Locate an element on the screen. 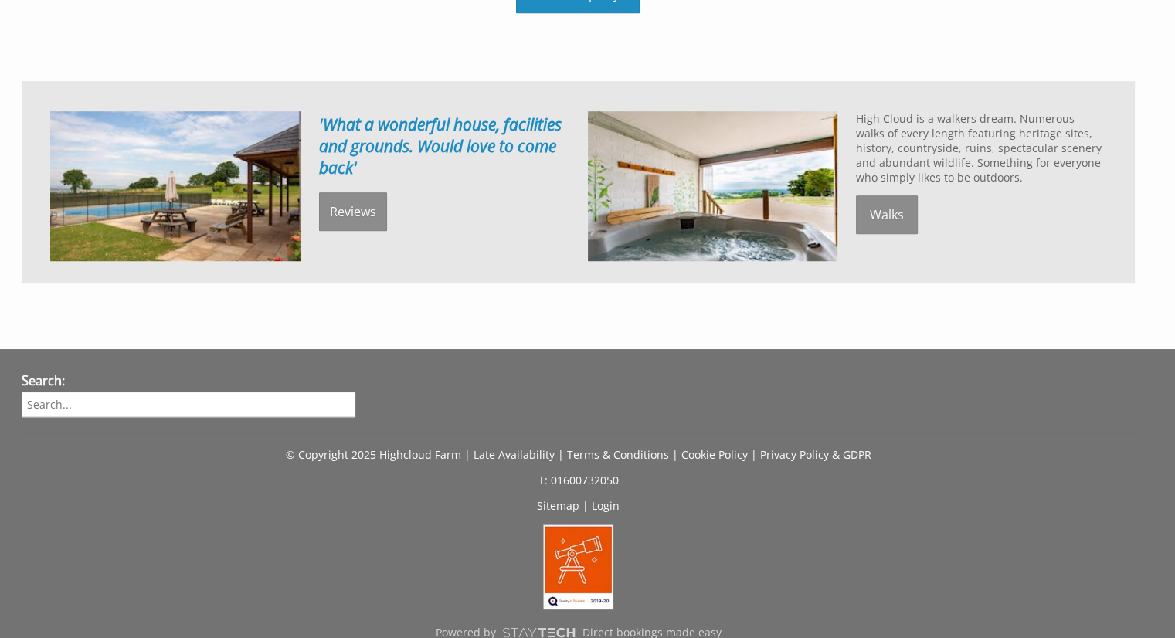  img: Quality in Tourism - Great4 Dark Skies is located at coordinates (578, 567).